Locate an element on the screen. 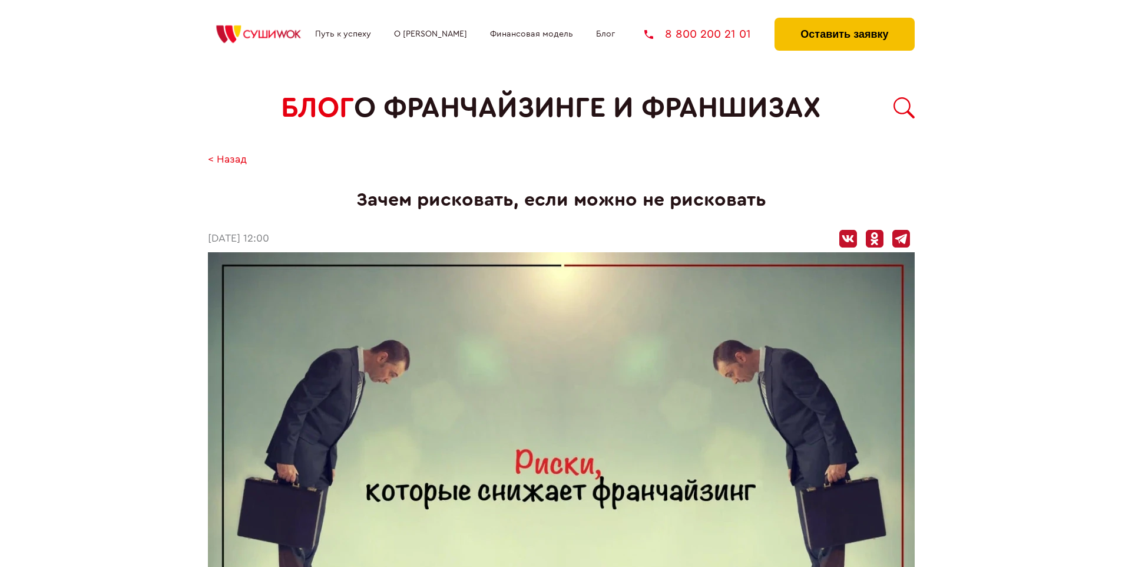  h1: Зачем рисковать, если можно не рисковать is located at coordinates (561, 200).